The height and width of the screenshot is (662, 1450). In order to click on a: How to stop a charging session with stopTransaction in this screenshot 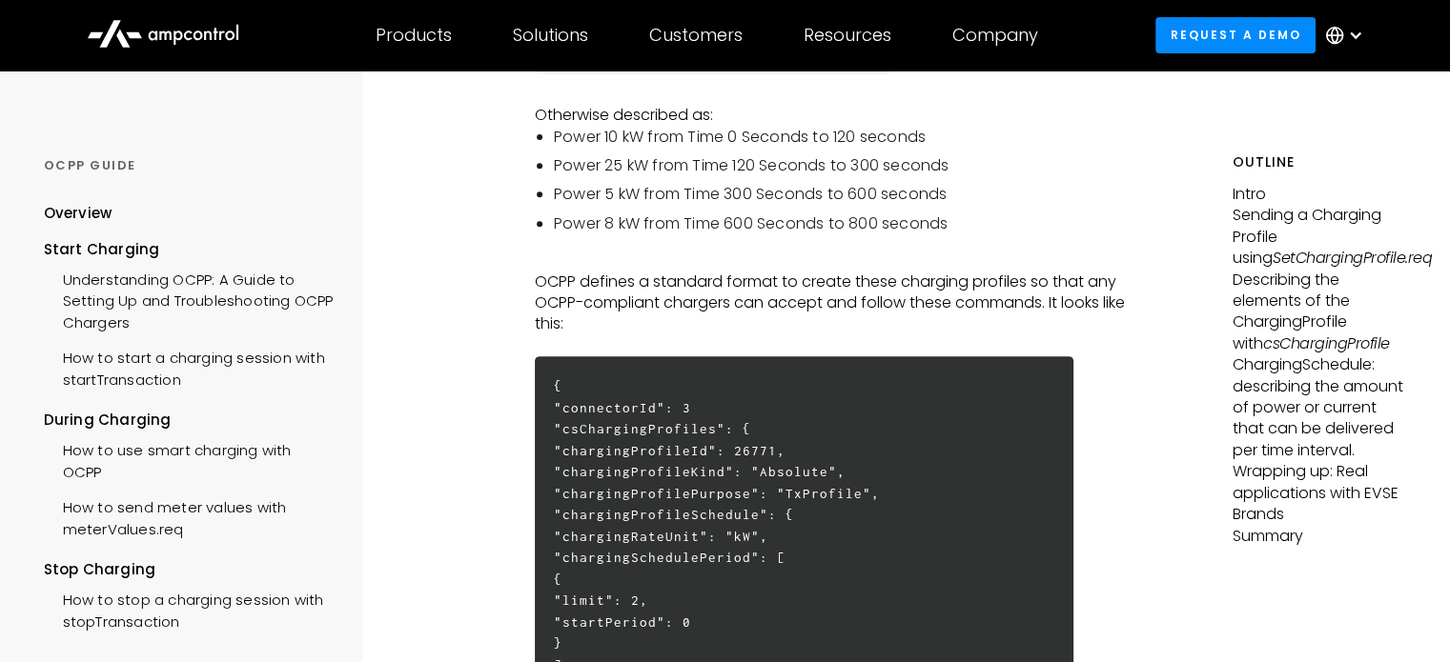, I will do `click(189, 609)`.